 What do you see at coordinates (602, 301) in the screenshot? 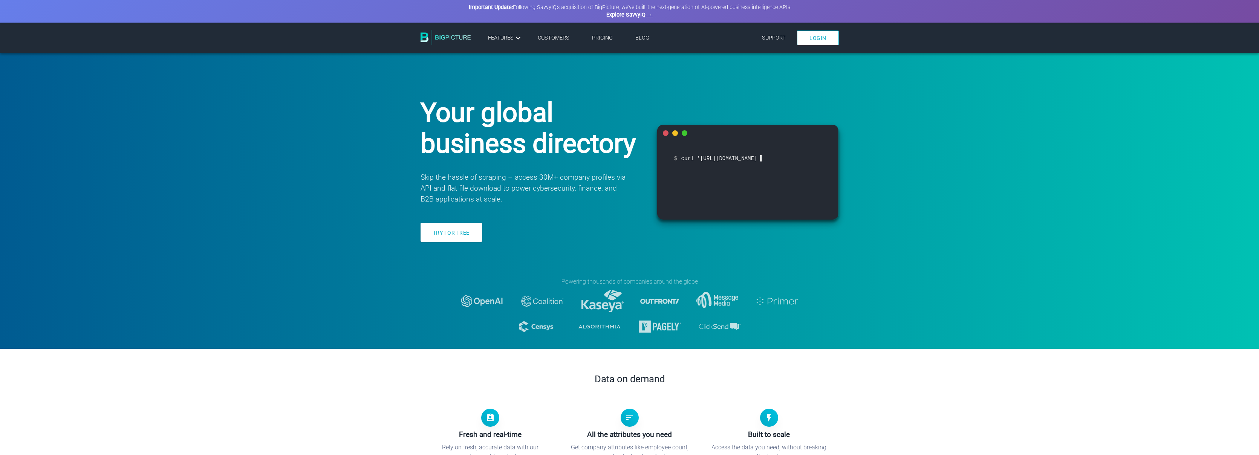
I see `img: logo-kaseya.svg` at bounding box center [602, 301].